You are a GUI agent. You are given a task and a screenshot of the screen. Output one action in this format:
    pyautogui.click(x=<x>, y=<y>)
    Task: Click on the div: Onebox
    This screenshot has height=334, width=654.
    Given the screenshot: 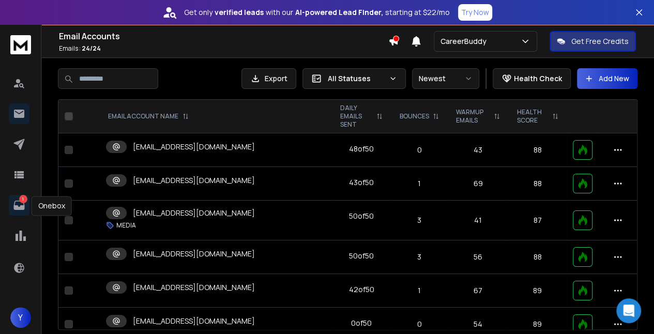 What is the action you would take?
    pyautogui.click(x=52, y=206)
    